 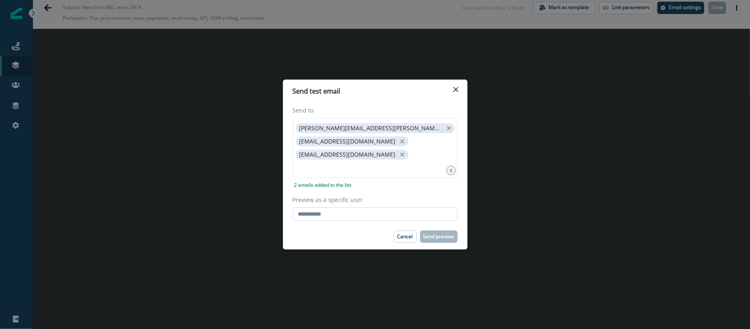 I want to click on button: Close, so click(x=456, y=89).